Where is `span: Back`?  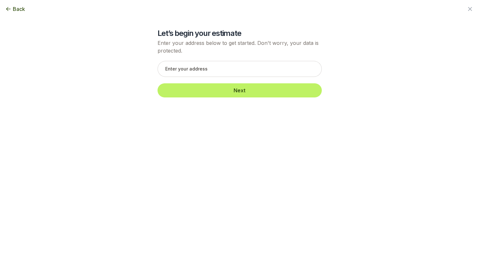
span: Back is located at coordinates (19, 9).